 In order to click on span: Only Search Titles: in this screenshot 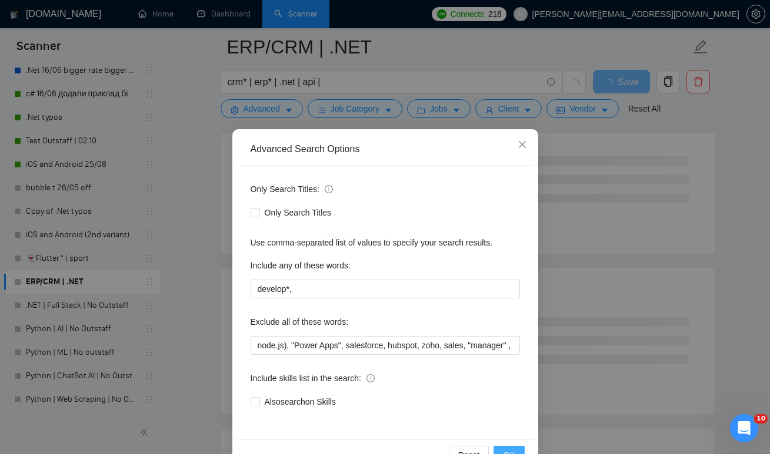, I will do `click(292, 189)`.